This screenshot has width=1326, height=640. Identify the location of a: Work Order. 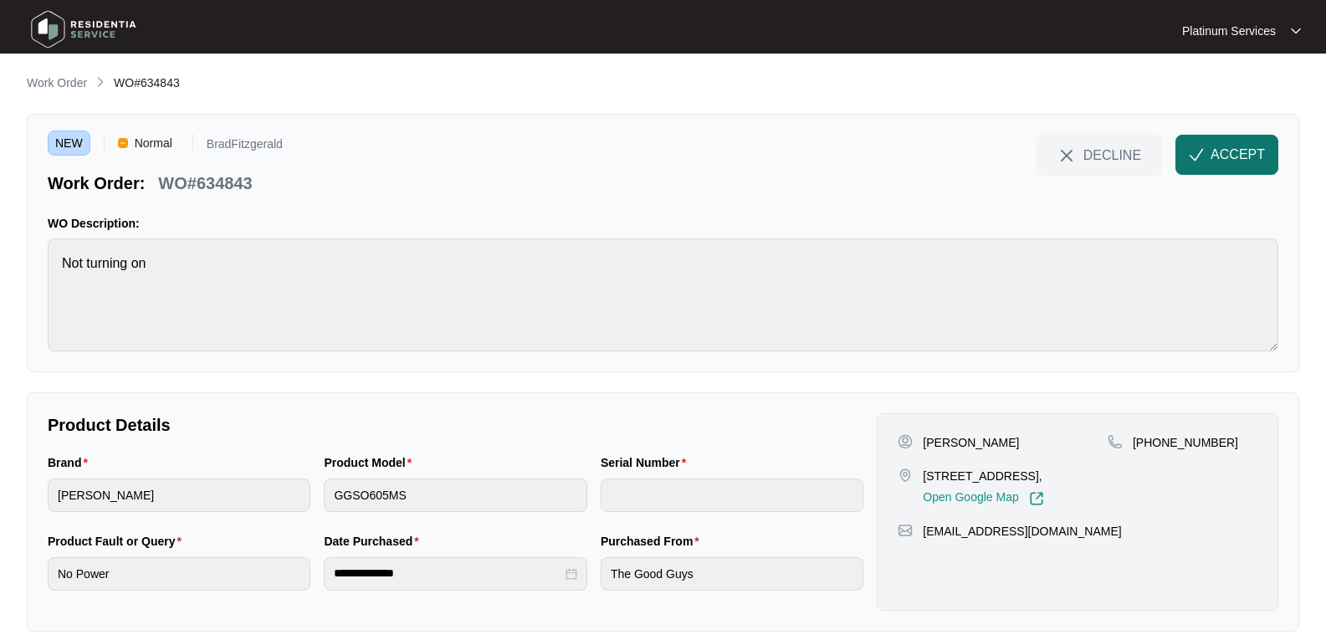
(57, 84).